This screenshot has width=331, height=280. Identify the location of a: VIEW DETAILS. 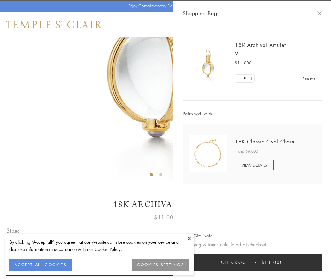
(254, 165).